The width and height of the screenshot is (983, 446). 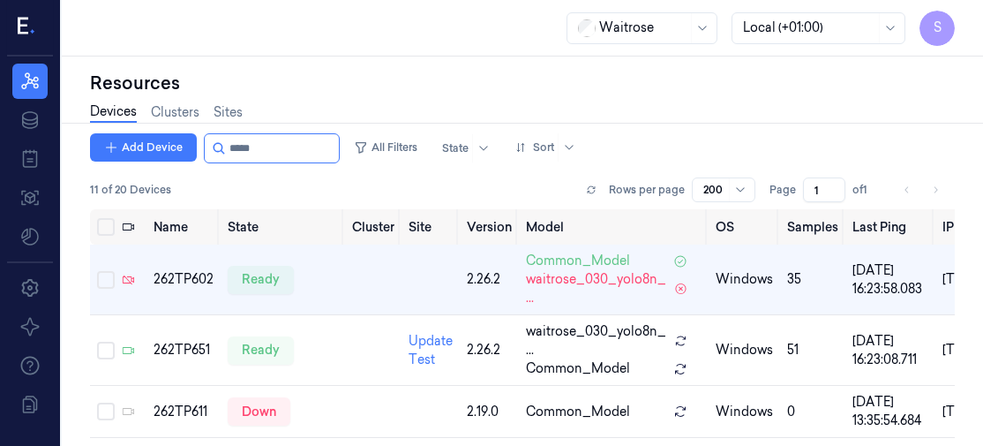 I want to click on a: Devices, so click(x=113, y=112).